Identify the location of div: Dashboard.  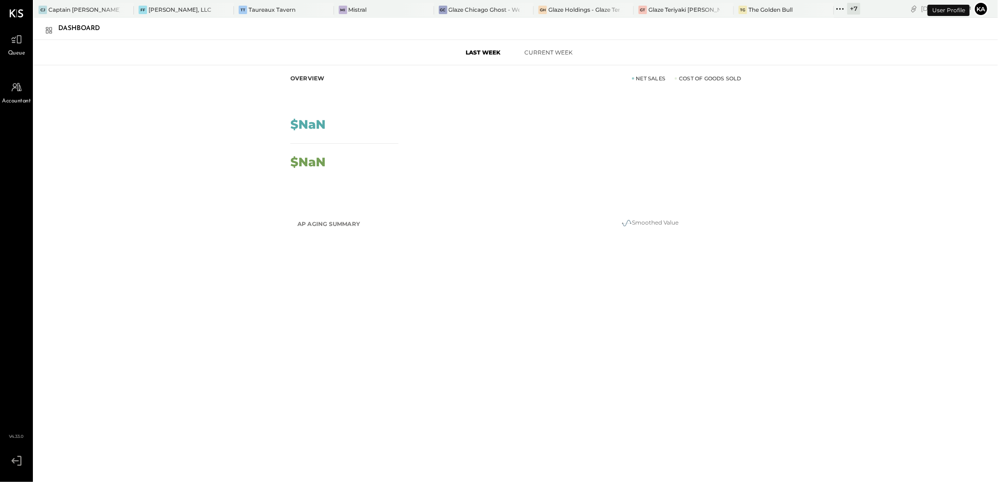
(84, 29).